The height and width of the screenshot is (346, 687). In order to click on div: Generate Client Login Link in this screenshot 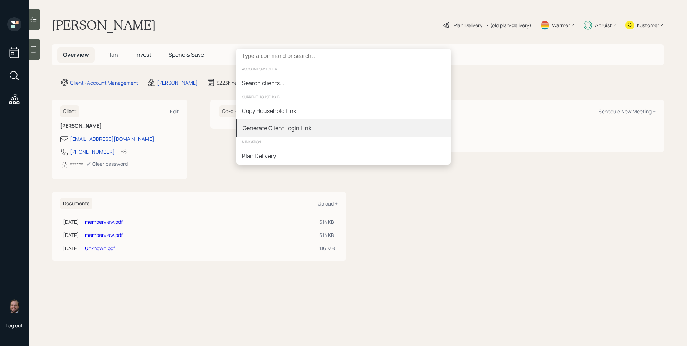, I will do `click(277, 128)`.